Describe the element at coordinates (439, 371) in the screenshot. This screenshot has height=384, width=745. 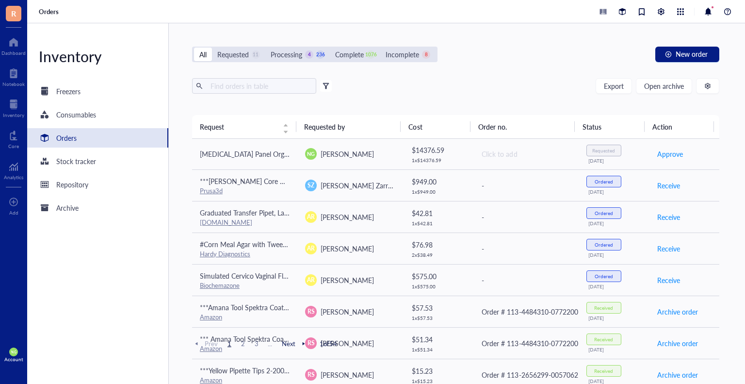
I see `div: $ 15.23` at that location.